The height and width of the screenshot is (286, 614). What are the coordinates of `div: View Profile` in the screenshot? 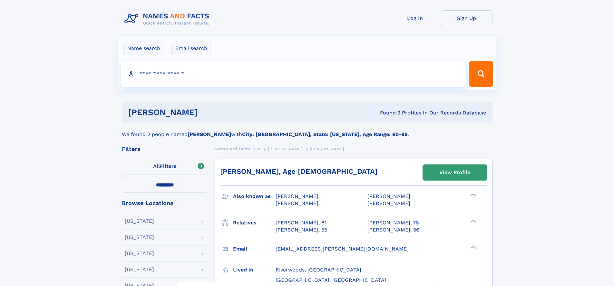 It's located at (455, 172).